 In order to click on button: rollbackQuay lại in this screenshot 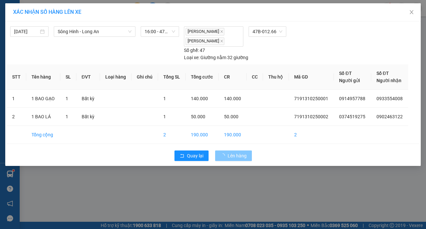, I will do `click(192, 156)`.